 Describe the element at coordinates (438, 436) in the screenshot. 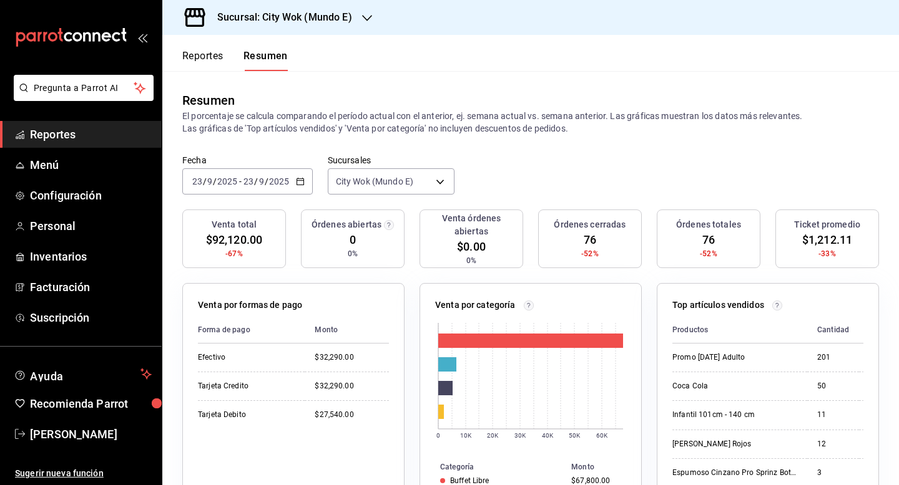

I see `text: 0` at that location.